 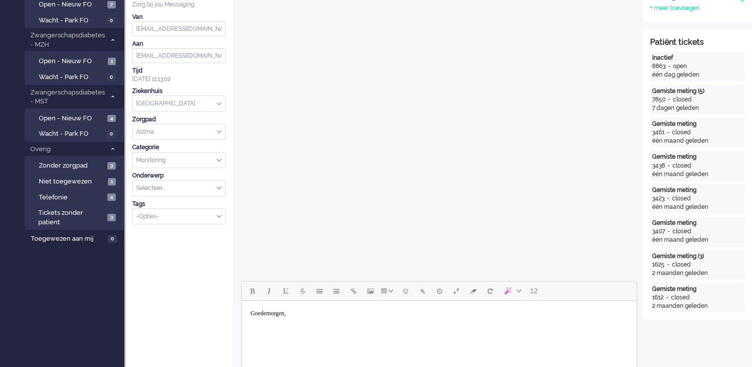 I want to click on span: Toegewezen aan mij, so click(x=68, y=238).